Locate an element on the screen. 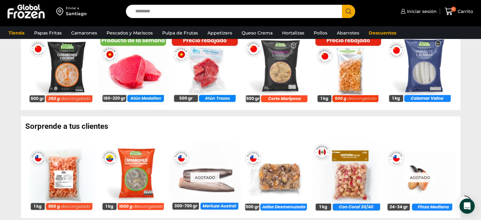 The height and width of the screenshot is (220, 481). a: Appetizers is located at coordinates (220, 33).